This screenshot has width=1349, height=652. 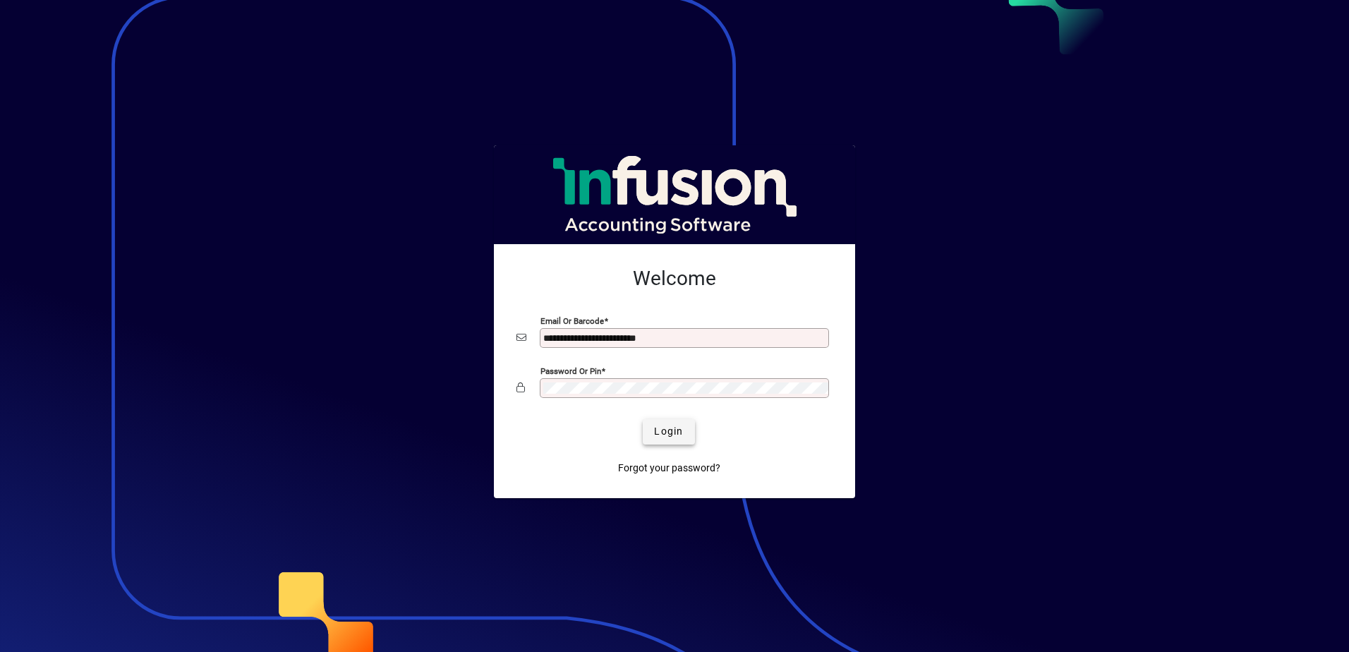 I want to click on span: Login, so click(x=668, y=431).